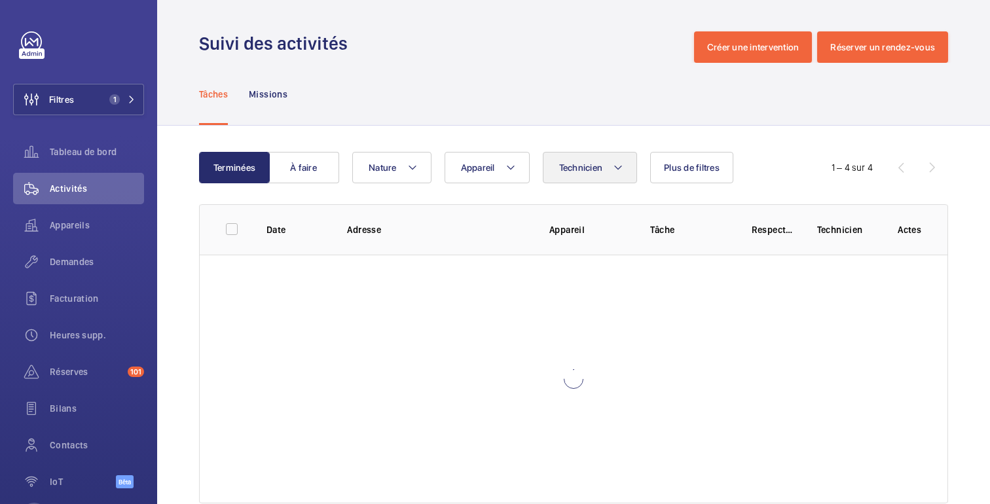  What do you see at coordinates (303, 168) in the screenshot?
I see `font: À faire` at bounding box center [303, 168].